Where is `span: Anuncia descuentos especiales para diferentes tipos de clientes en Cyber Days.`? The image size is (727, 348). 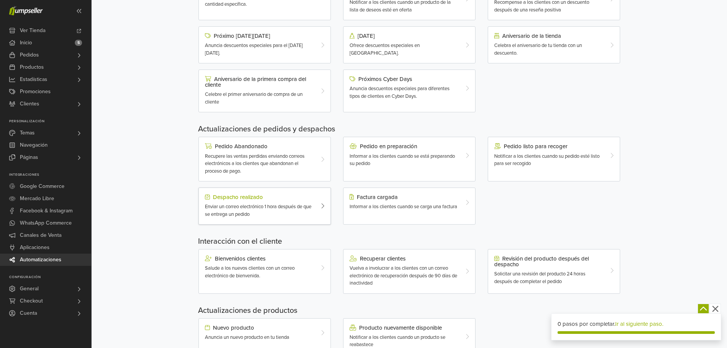
span: Anuncia descuentos especiales para diferentes tipos de clientes en Cyber Days. is located at coordinates (400, 92).